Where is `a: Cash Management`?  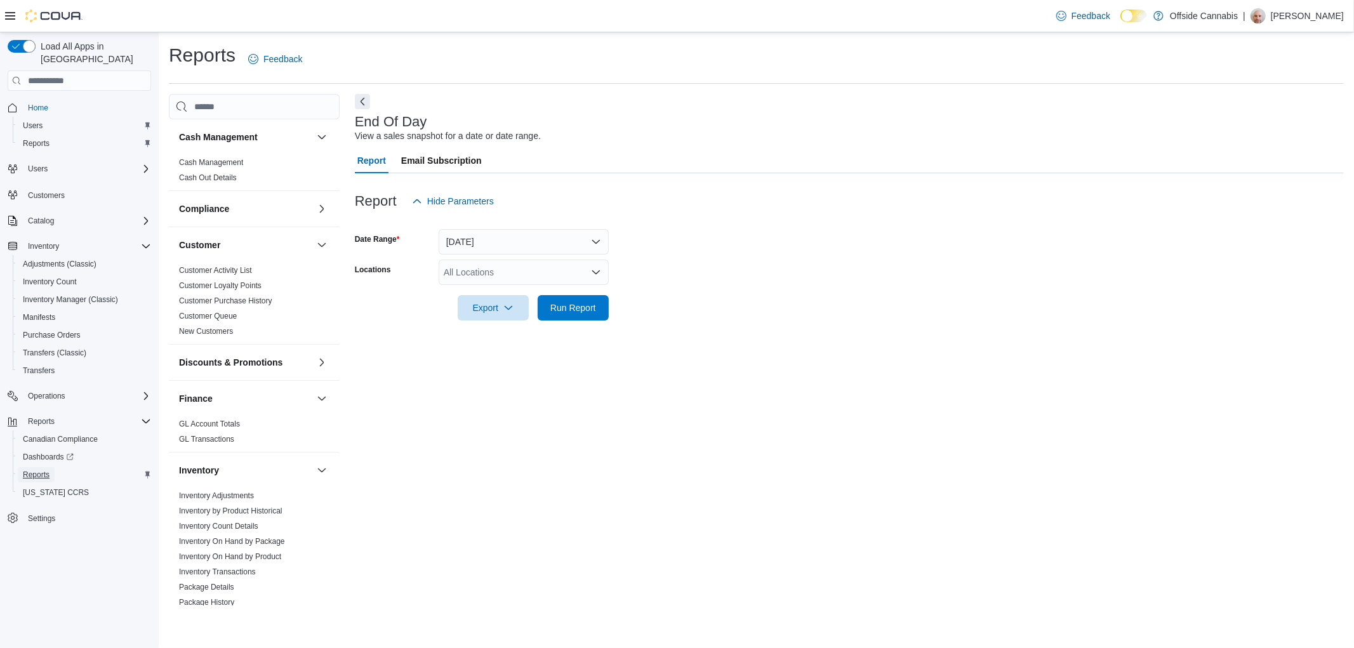
a: Cash Management is located at coordinates (211, 163).